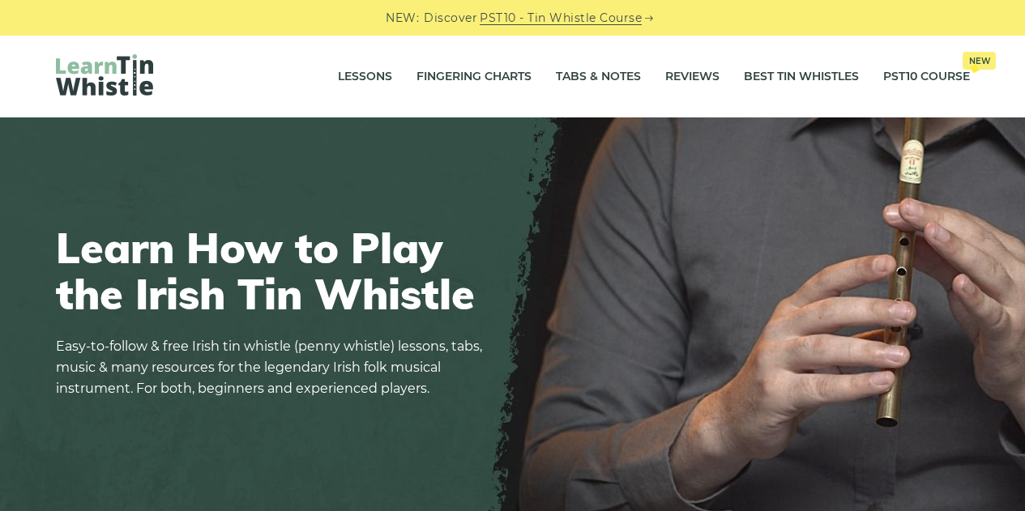 The width and height of the screenshot is (1025, 511). What do you see at coordinates (364, 77) in the screenshot?
I see `a: Lessons` at bounding box center [364, 77].